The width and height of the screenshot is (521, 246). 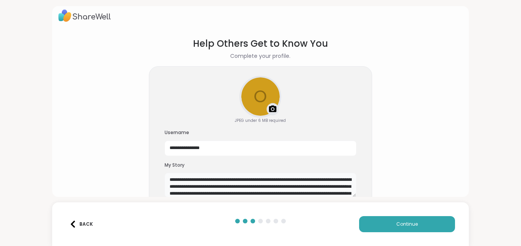 I want to click on span: Continue, so click(x=407, y=225).